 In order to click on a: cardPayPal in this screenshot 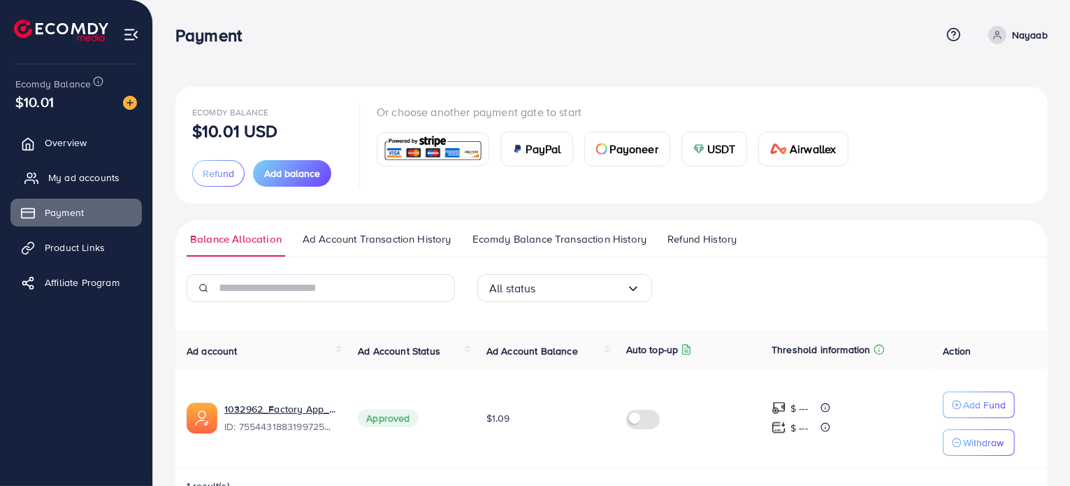, I will do `click(537, 149)`.